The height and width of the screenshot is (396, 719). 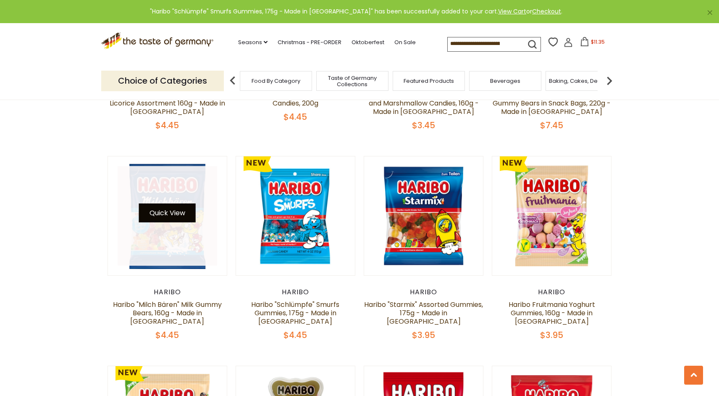 I want to click on button: Quick View, so click(x=167, y=213).